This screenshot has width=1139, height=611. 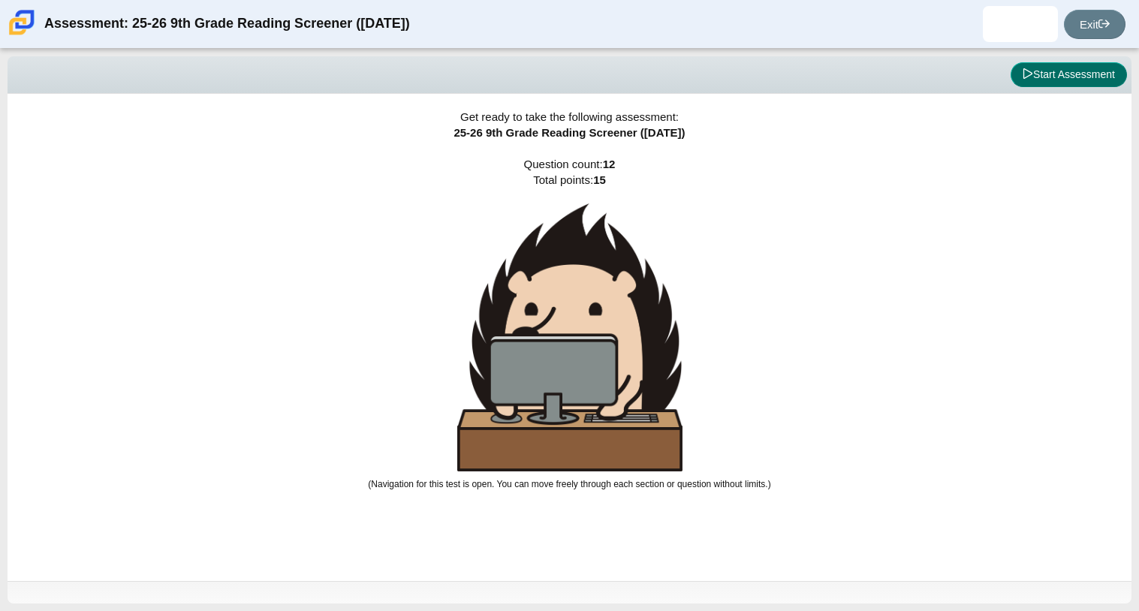 What do you see at coordinates (569, 116) in the screenshot?
I see `span: Get ready to take the following assessment:` at bounding box center [569, 116].